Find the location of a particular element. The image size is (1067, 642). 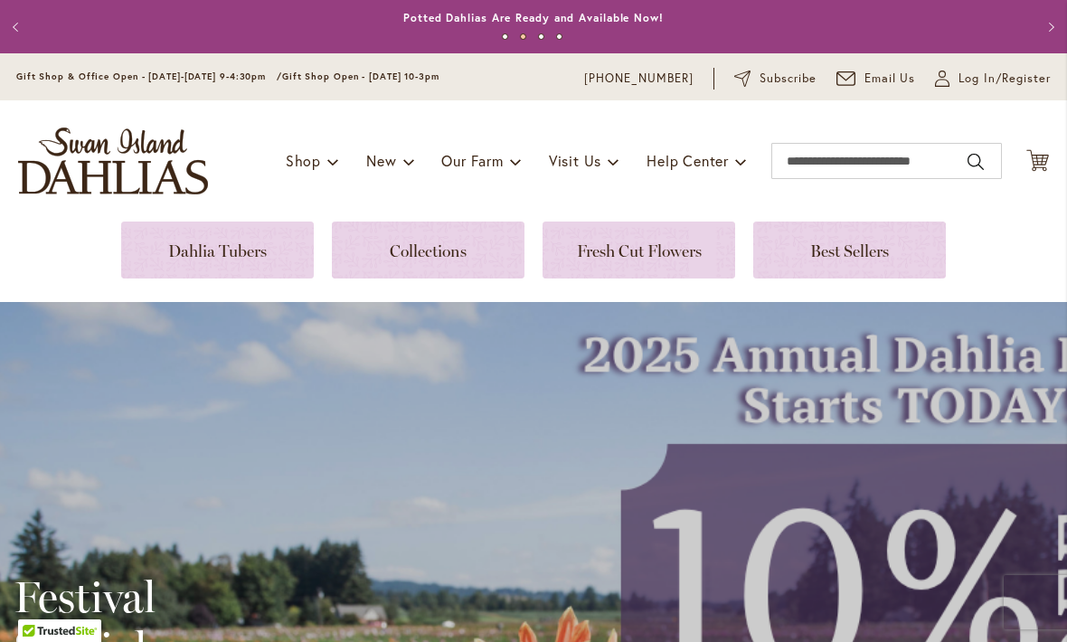

button: 4 of 4 is located at coordinates (559, 36).